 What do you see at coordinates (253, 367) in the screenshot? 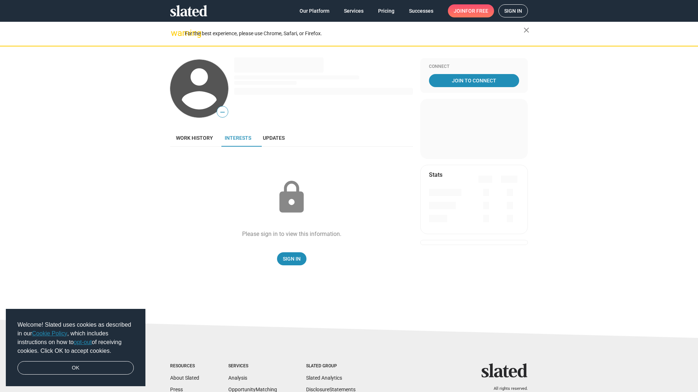
I see `div: Services` at bounding box center [253, 367].